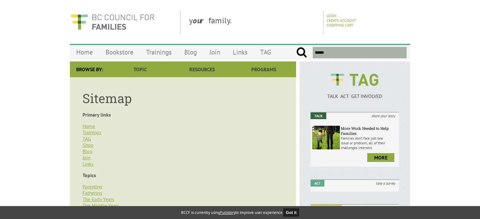 This screenshot has height=219, width=480. Describe the element at coordinates (355, 80) in the screenshot. I see `img: BCCF's TAG Logo` at that location.